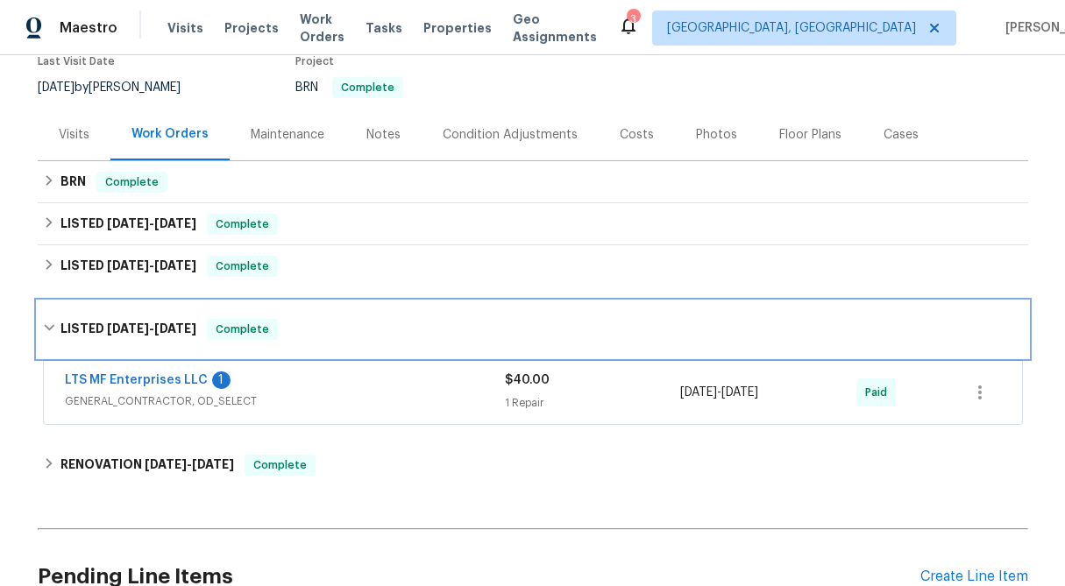 This screenshot has height=586, width=1065. What do you see at coordinates (383, 135) in the screenshot?
I see `div: Notes` at bounding box center [383, 135].